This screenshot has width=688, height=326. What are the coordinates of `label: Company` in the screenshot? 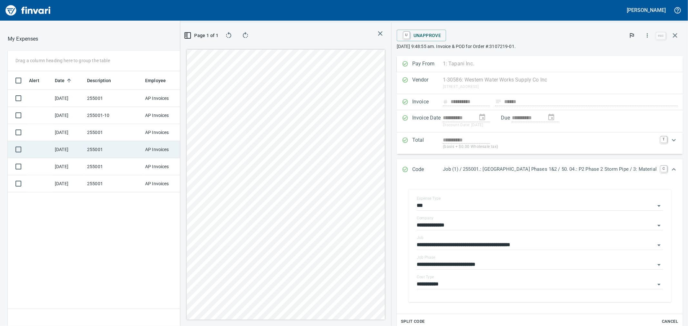 It's located at (425, 218).